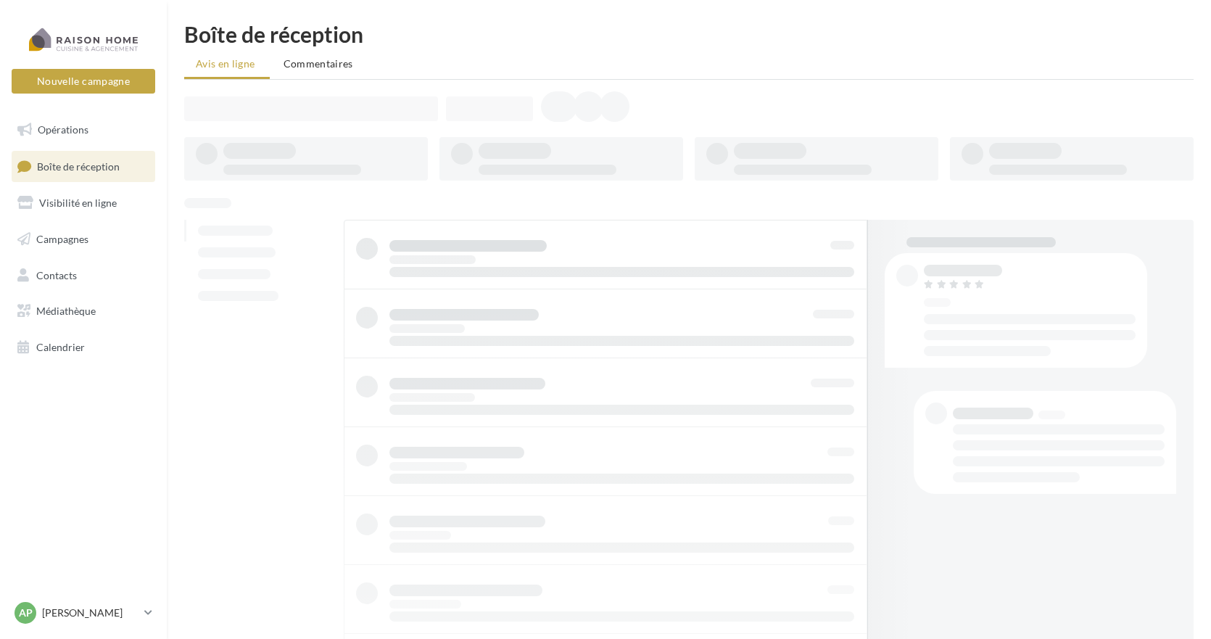 This screenshot has height=639, width=1211. I want to click on a: Médiathèque, so click(83, 311).